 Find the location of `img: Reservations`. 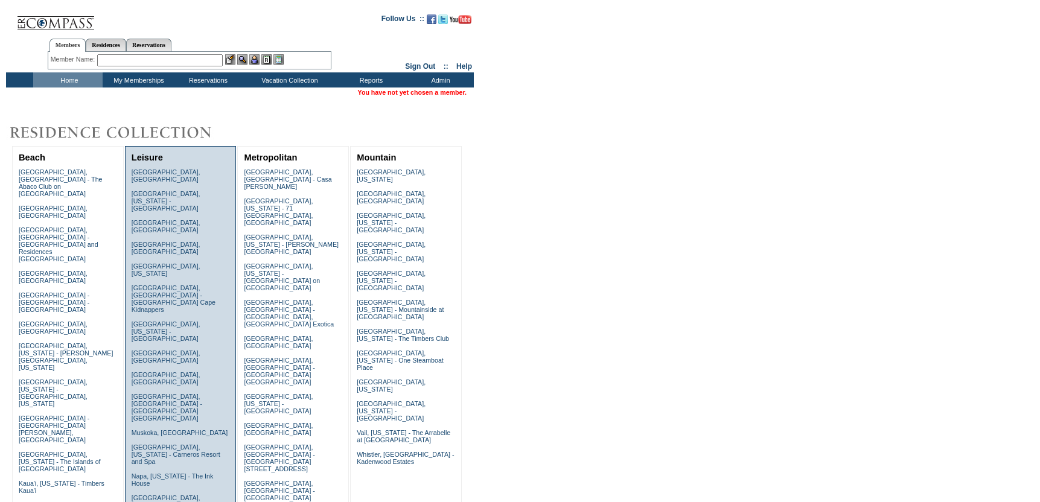

img: Reservations is located at coordinates (266, 59).